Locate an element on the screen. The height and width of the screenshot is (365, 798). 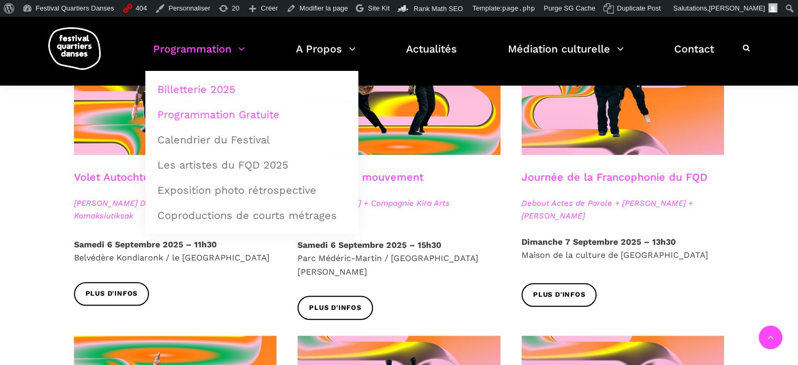
a: Les artistes du FQD 2025 is located at coordinates (252, 165).